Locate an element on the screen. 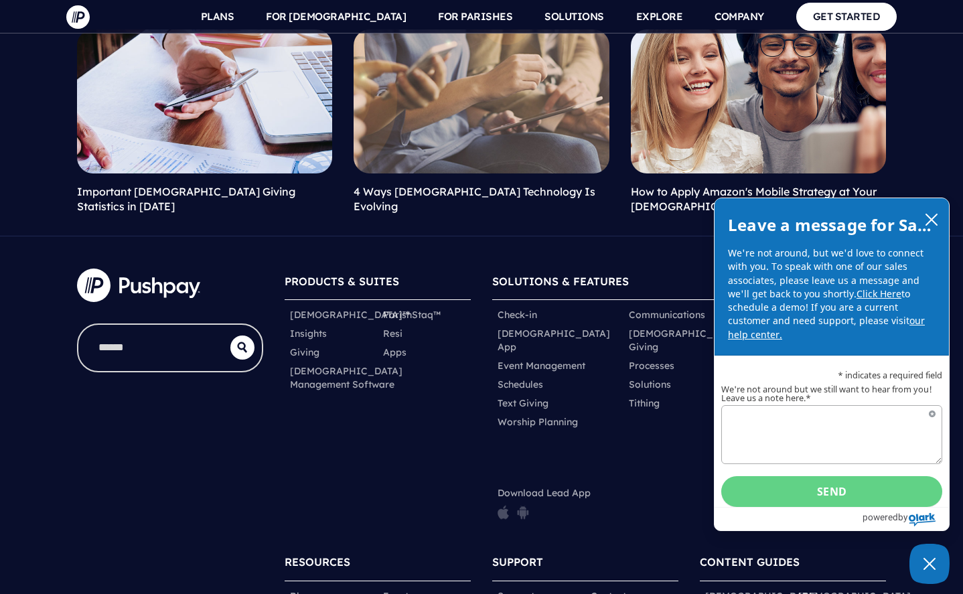 The width and height of the screenshot is (963, 594). a: Event Management is located at coordinates (541, 366).